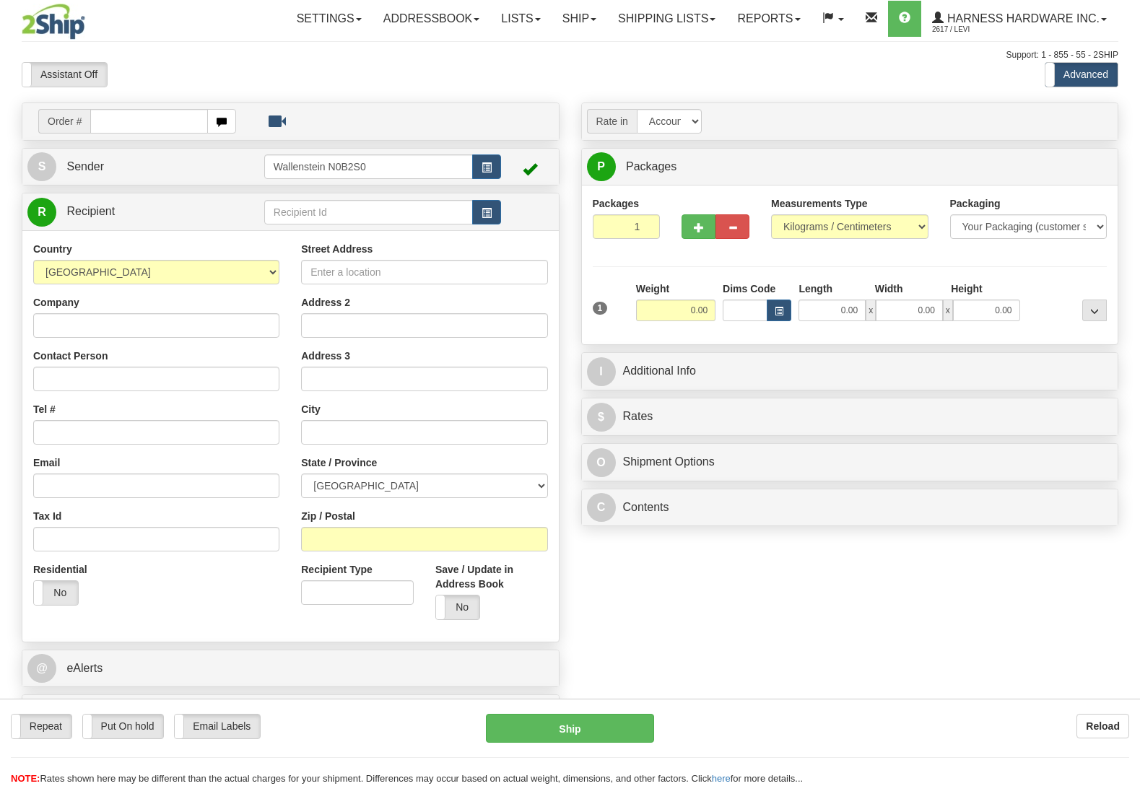 The image size is (1140, 786). What do you see at coordinates (368, 167) in the screenshot?
I see `input: Sender Id` at bounding box center [368, 167].